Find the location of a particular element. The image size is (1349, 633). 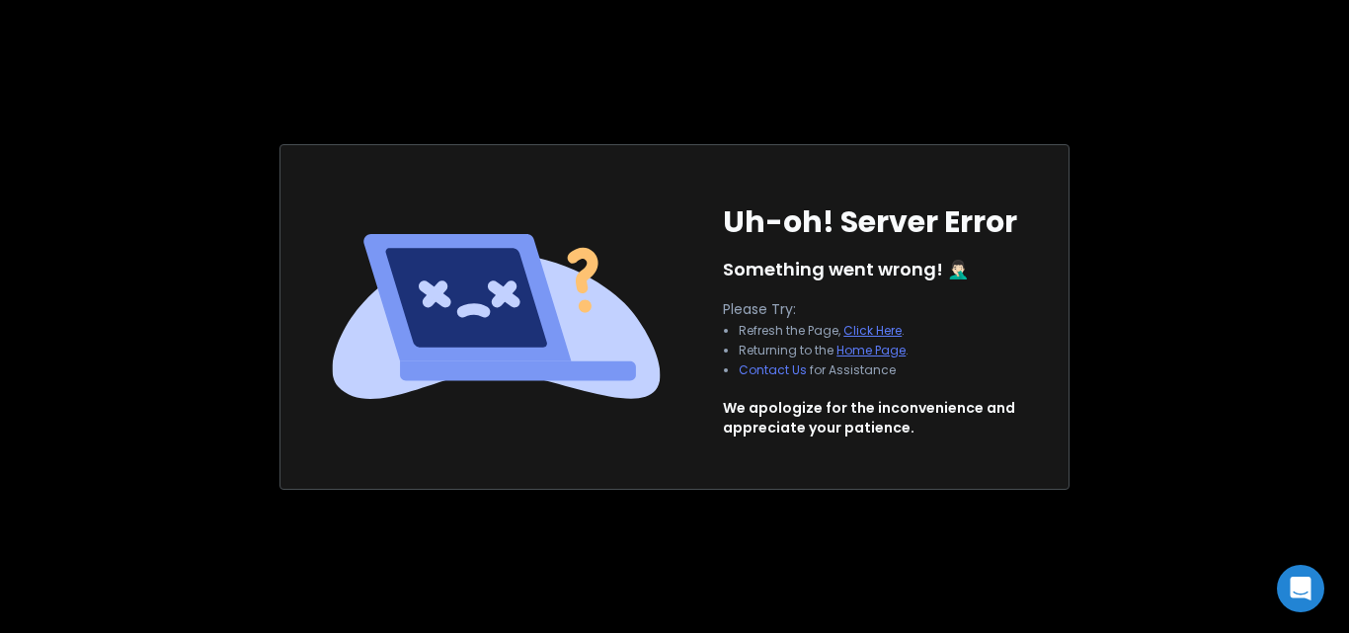

div: Open Intercom Messenger is located at coordinates (1300, 588).